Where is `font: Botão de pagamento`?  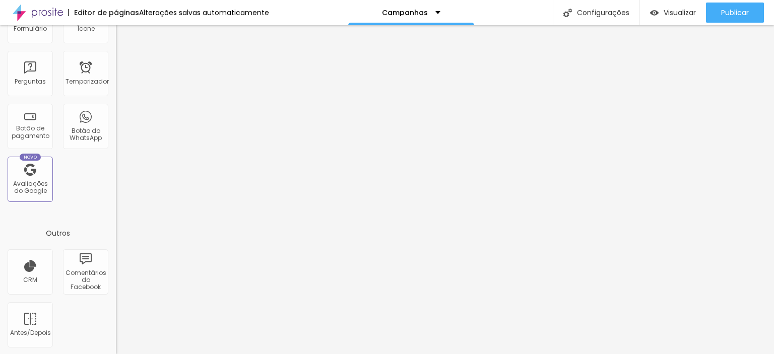
font: Botão de pagamento is located at coordinates (30, 132).